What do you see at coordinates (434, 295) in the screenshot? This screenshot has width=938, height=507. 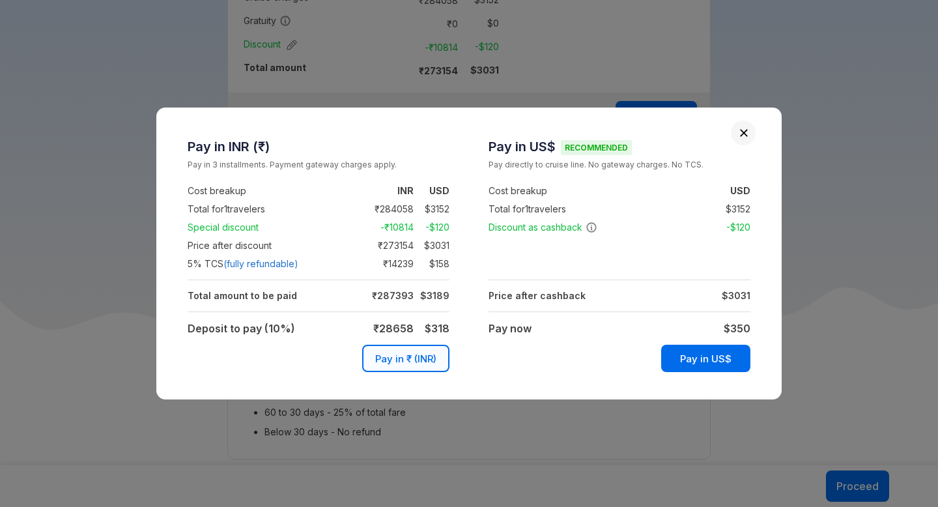 I see `strong: $ 3189` at bounding box center [434, 295].